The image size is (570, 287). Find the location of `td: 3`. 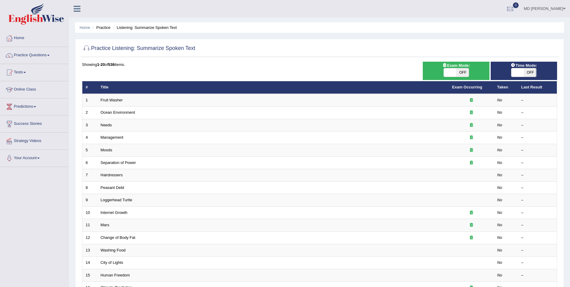

td: 3 is located at coordinates (90, 125).